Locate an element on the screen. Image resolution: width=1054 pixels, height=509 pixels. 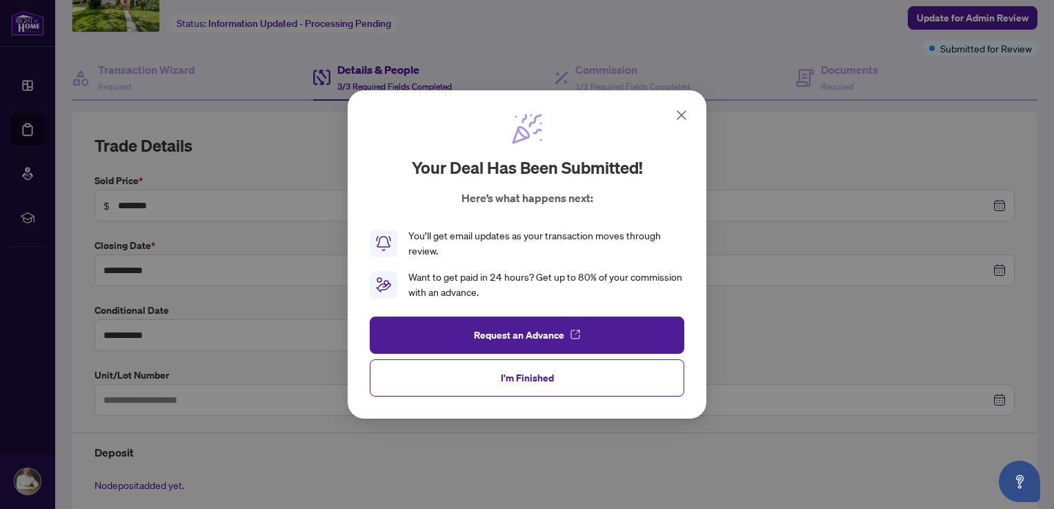
a: Request an Advance is located at coordinates (527, 335).